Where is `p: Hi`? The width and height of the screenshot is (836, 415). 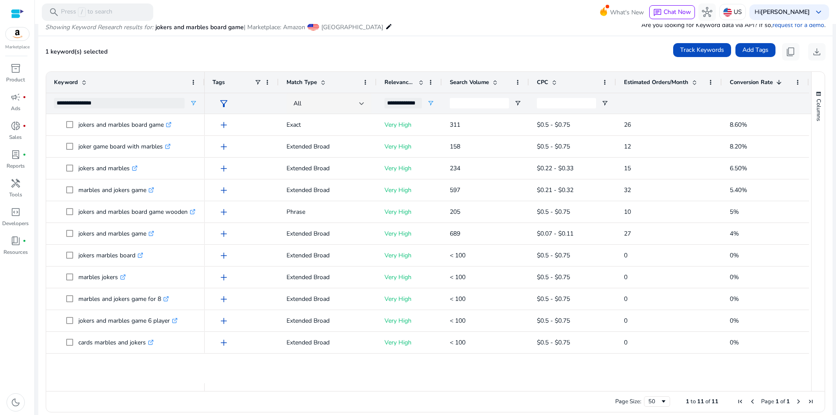
p: Hi is located at coordinates (782, 12).